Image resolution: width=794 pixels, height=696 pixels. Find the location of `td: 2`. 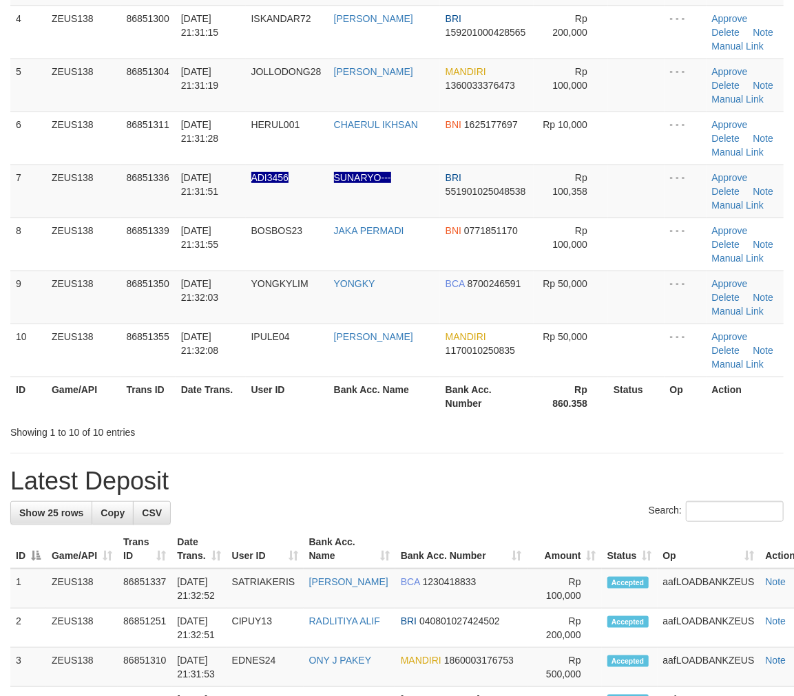

td: 2 is located at coordinates (28, 628).